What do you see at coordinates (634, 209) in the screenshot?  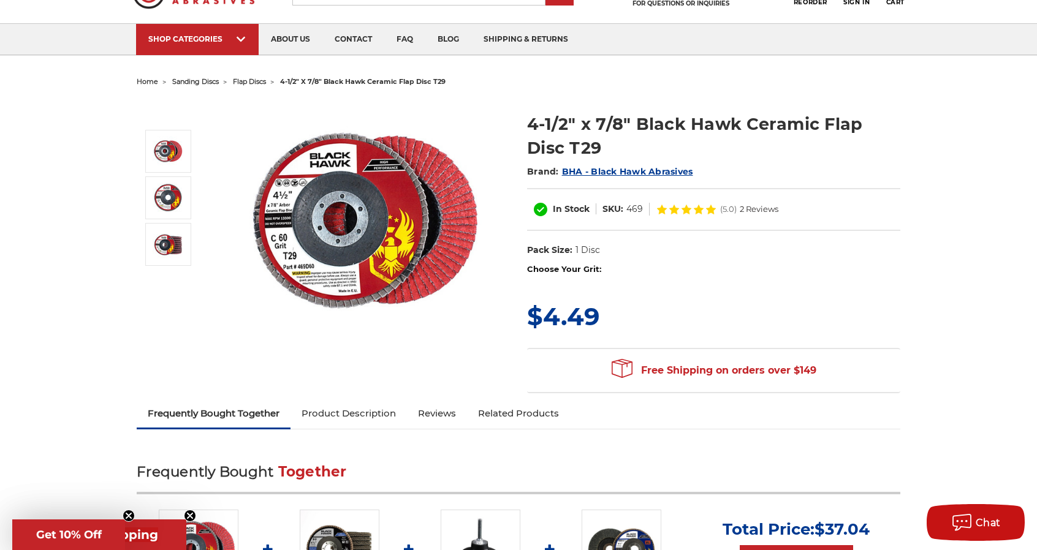 I see `dd: 469` at bounding box center [634, 209].